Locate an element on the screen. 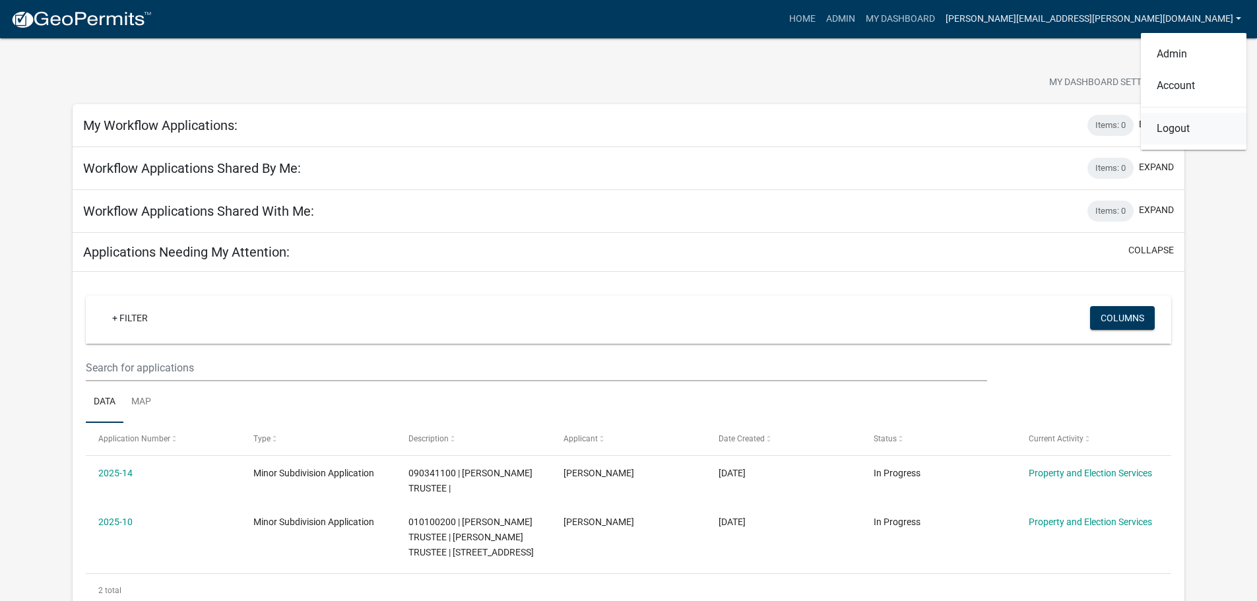  datatable-header-cell: Description is located at coordinates (473, 439).